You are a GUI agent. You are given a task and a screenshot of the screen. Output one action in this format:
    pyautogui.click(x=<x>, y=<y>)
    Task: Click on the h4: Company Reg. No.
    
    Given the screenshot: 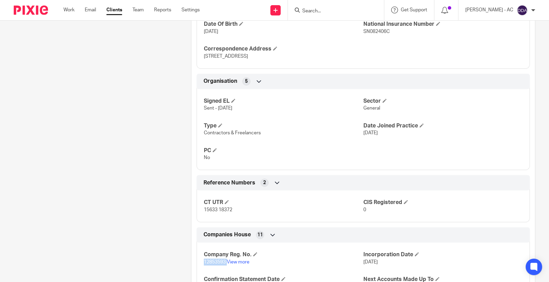 What is the action you would take?
    pyautogui.click(x=283, y=254)
    